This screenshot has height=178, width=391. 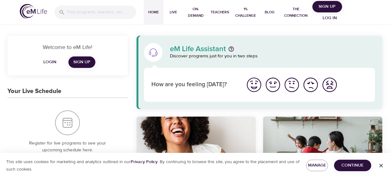 What do you see at coordinates (68, 147) in the screenshot?
I see `p: Register for live programs to see your upcoming schedule here.` at bounding box center [68, 147].